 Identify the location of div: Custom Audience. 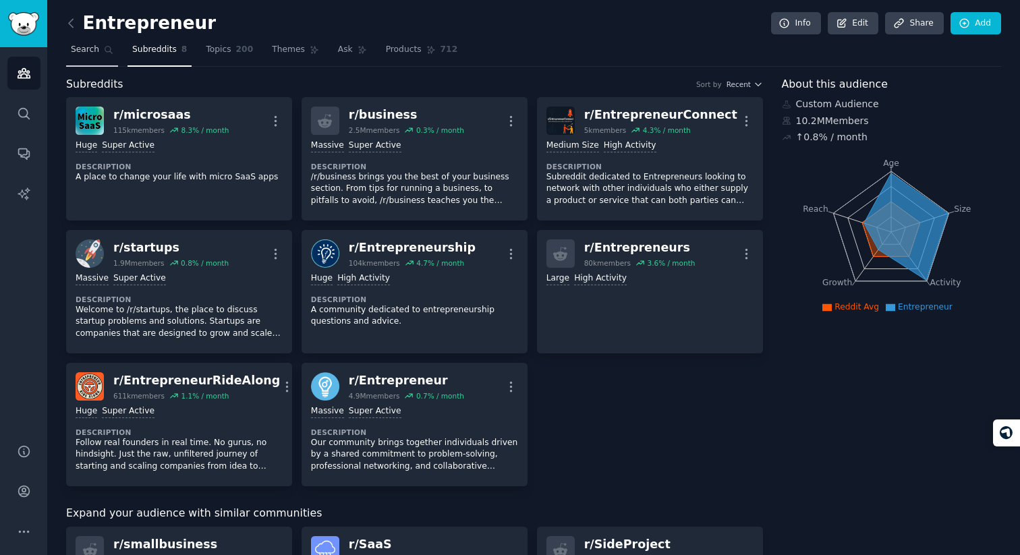
(892, 104).